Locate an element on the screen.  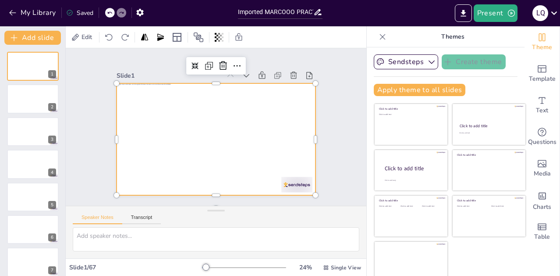
div: Add text boxes is located at coordinates (542, 105).